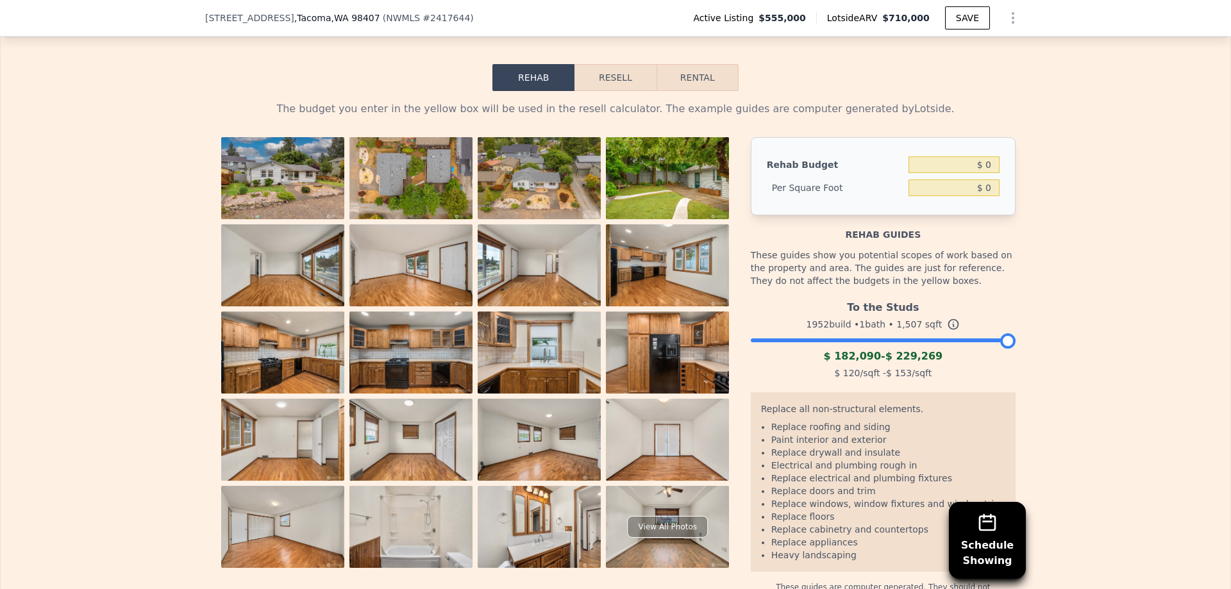 The width and height of the screenshot is (1231, 589). I want to click on img: Property Photo 8, so click(667, 265).